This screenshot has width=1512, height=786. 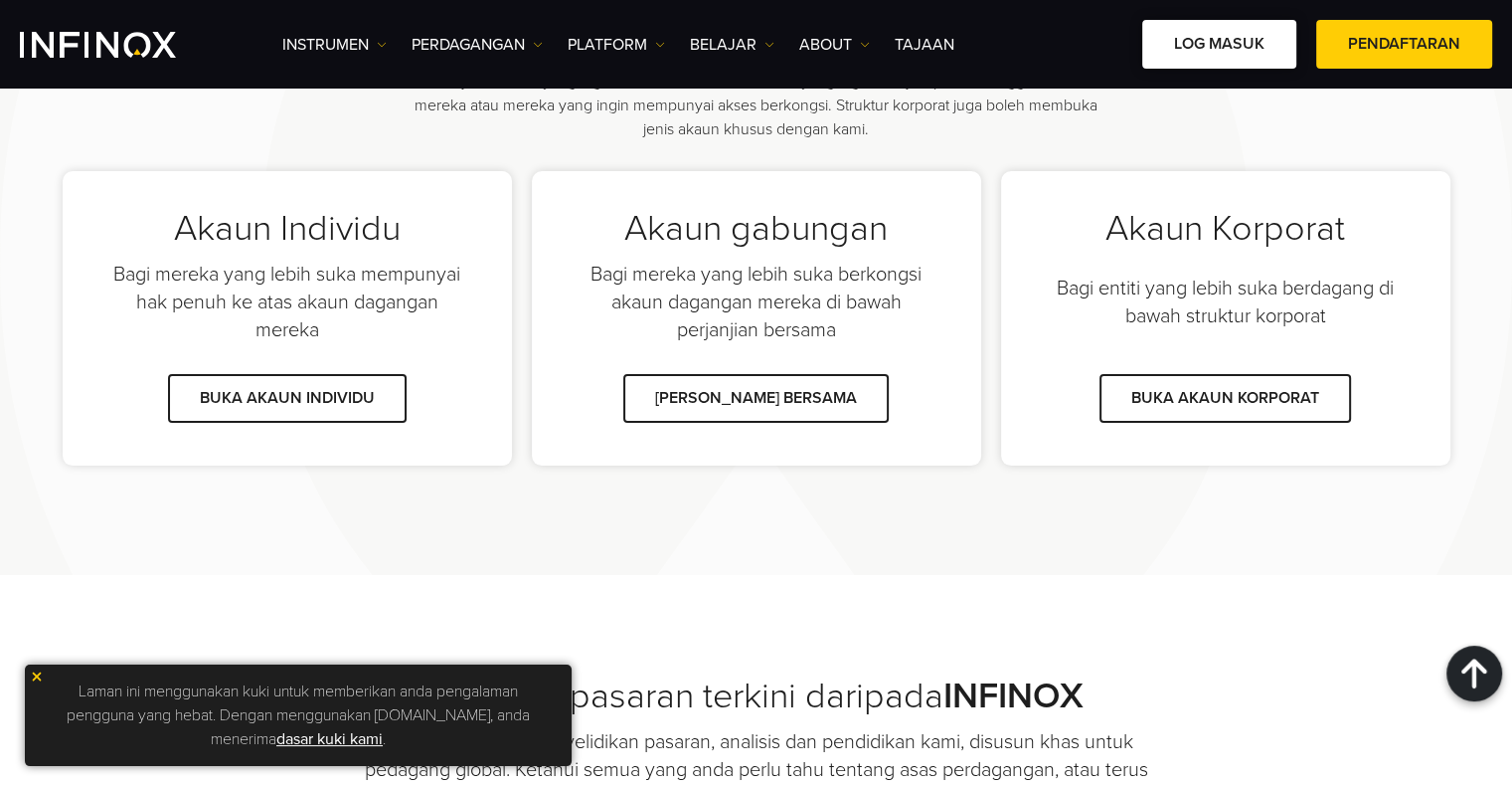 What do you see at coordinates (478, 45) in the screenshot?
I see `a: PERDAGANGAN` at bounding box center [478, 45].